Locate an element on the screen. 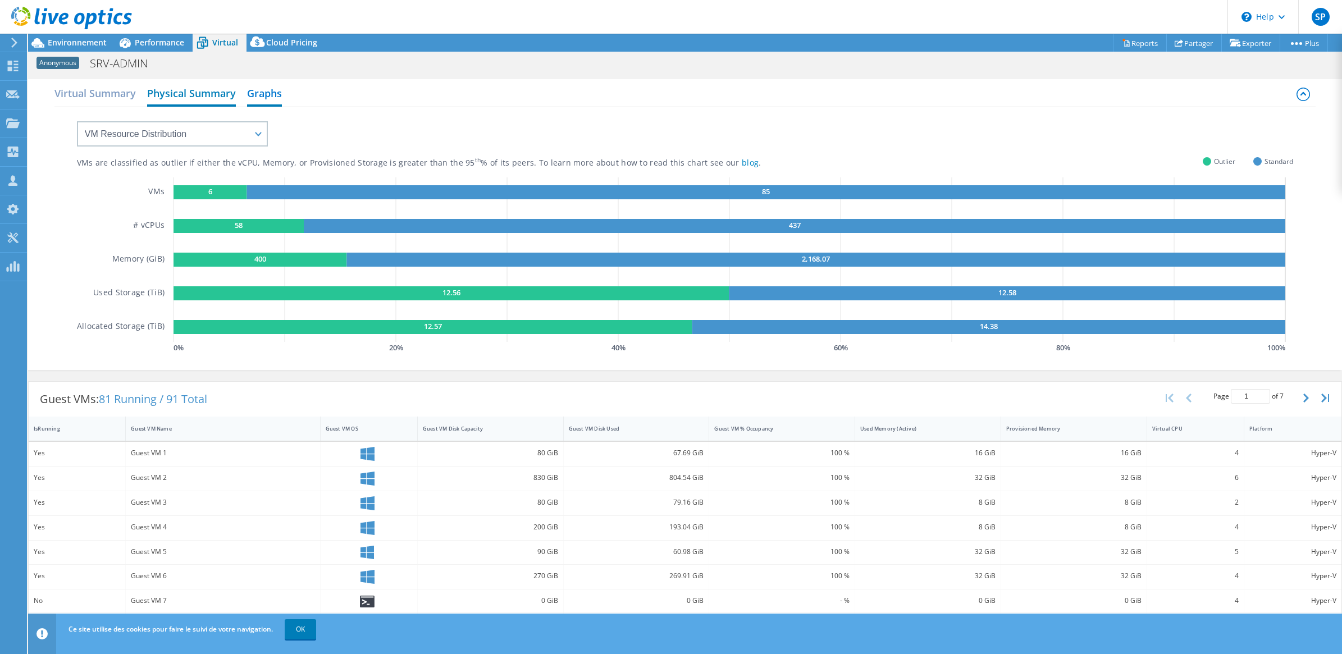 Image resolution: width=1342 pixels, height=654 pixels. text: 12.57 is located at coordinates (433, 326).